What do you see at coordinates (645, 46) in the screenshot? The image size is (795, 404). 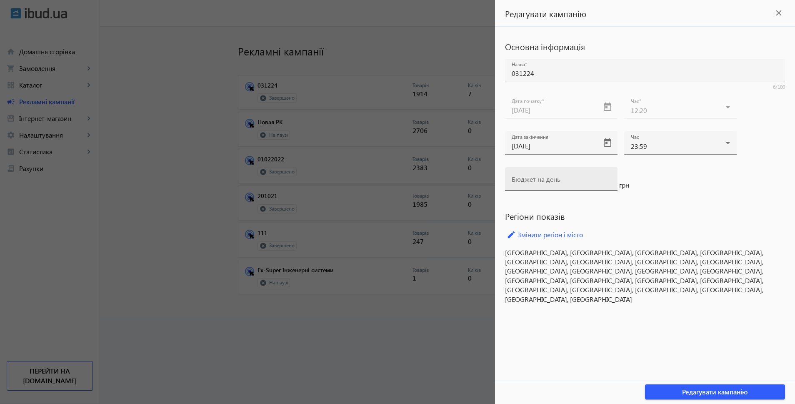 I see `h2: Основна інформація` at bounding box center [645, 46].